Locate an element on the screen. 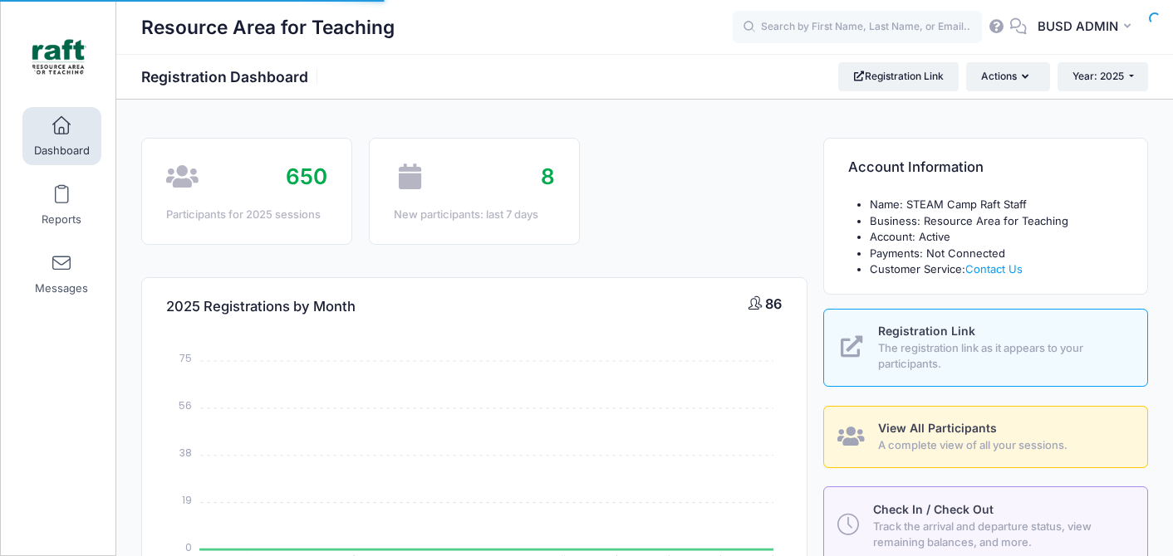  h1: Registration Dashboard is located at coordinates (232, 76).